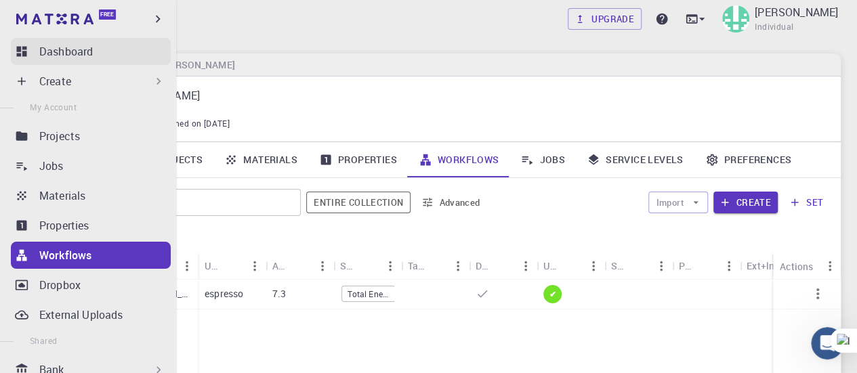 This screenshot has width=857, height=373. I want to click on button: set, so click(806, 202).